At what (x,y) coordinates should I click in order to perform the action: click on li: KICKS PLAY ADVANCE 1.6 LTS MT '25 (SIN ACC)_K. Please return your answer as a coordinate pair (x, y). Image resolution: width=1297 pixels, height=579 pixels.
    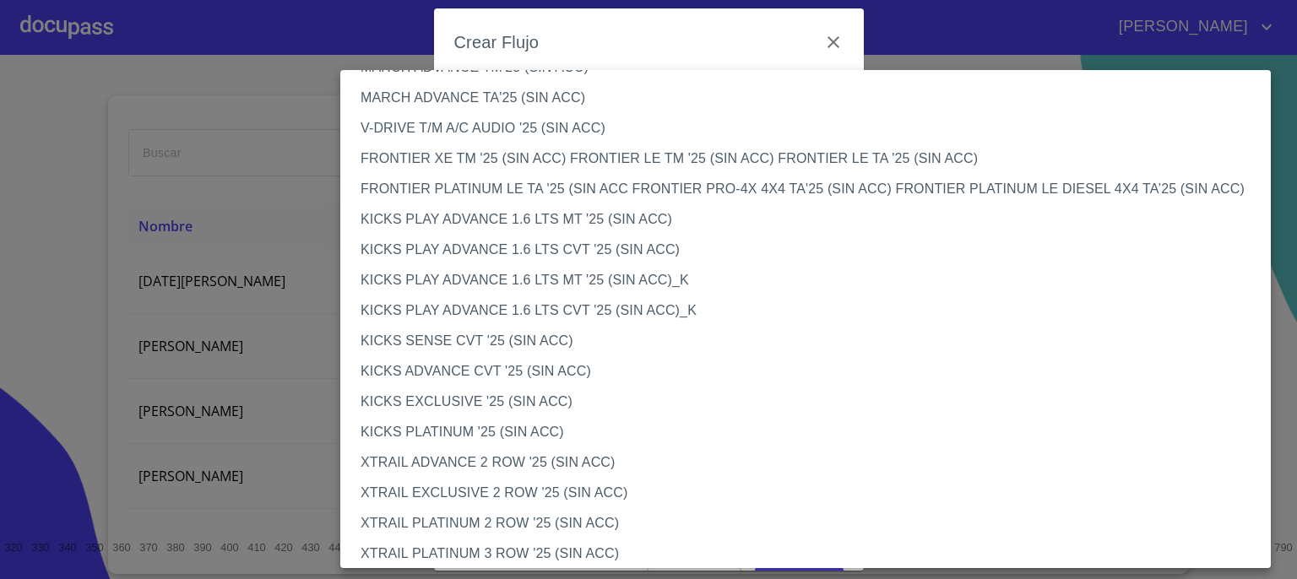
    Looking at the image, I should click on (811, 280).